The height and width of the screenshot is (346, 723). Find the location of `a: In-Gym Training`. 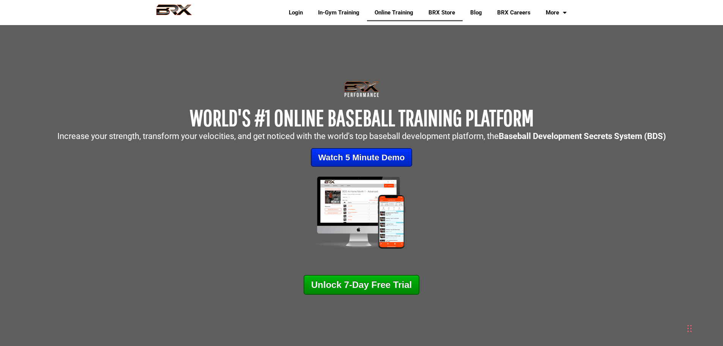

a: In-Gym Training is located at coordinates (338, 13).